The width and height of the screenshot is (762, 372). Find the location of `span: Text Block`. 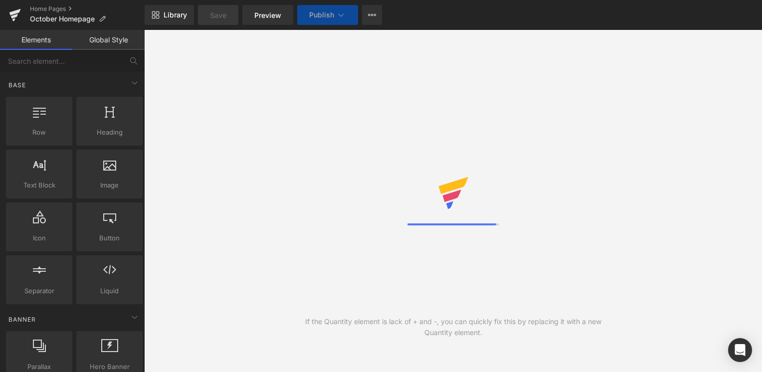

span: Text Block is located at coordinates (39, 185).